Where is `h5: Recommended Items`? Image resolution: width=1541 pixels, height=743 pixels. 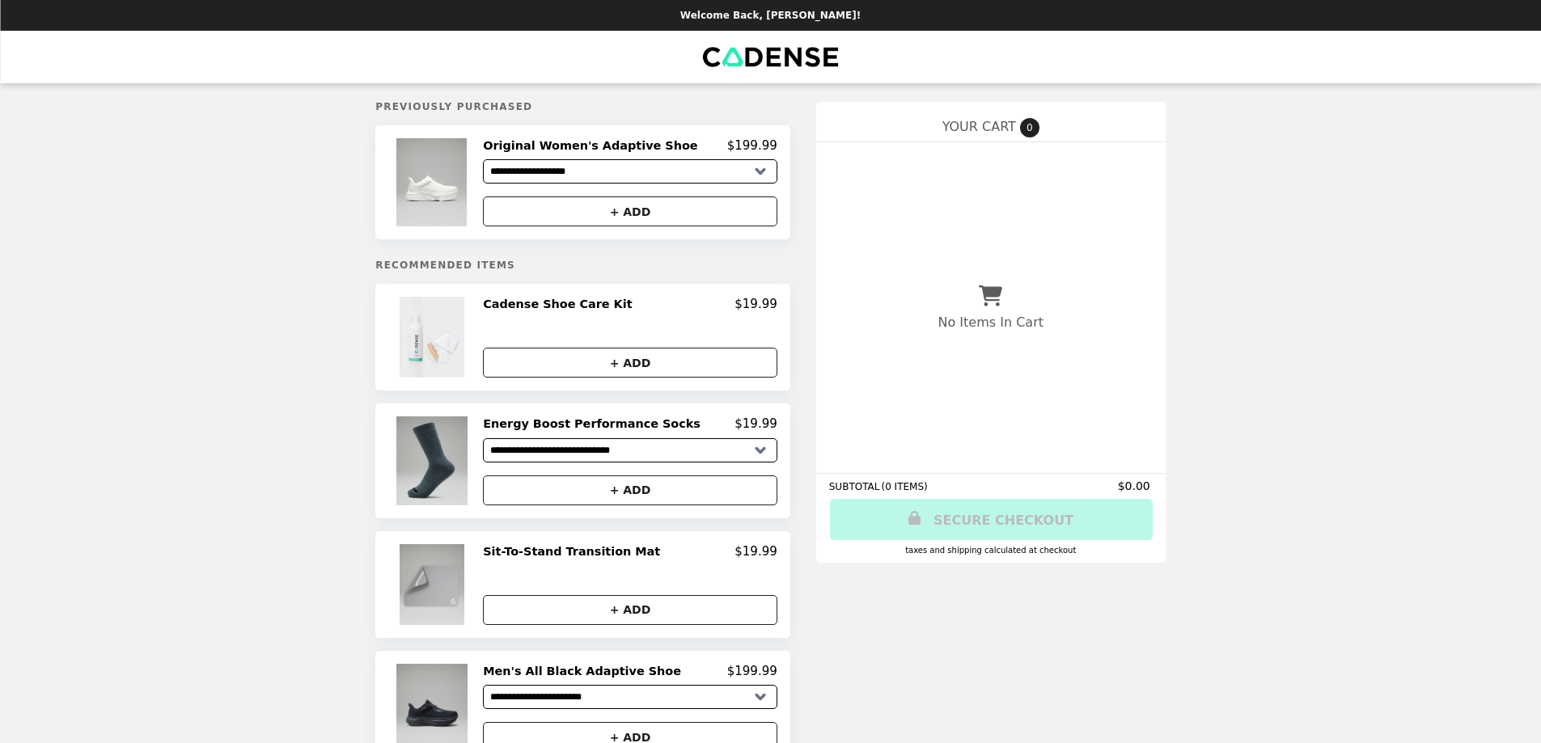
h5: Recommended Items is located at coordinates (582, 265).